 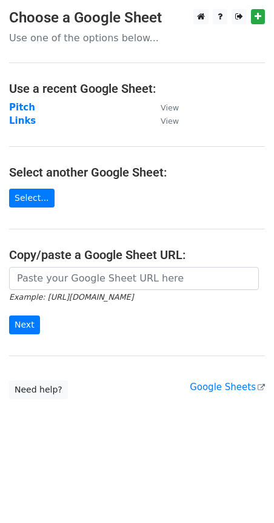 What do you see at coordinates (137, 38) in the screenshot?
I see `p: Use one of the options below...` at bounding box center [137, 38].